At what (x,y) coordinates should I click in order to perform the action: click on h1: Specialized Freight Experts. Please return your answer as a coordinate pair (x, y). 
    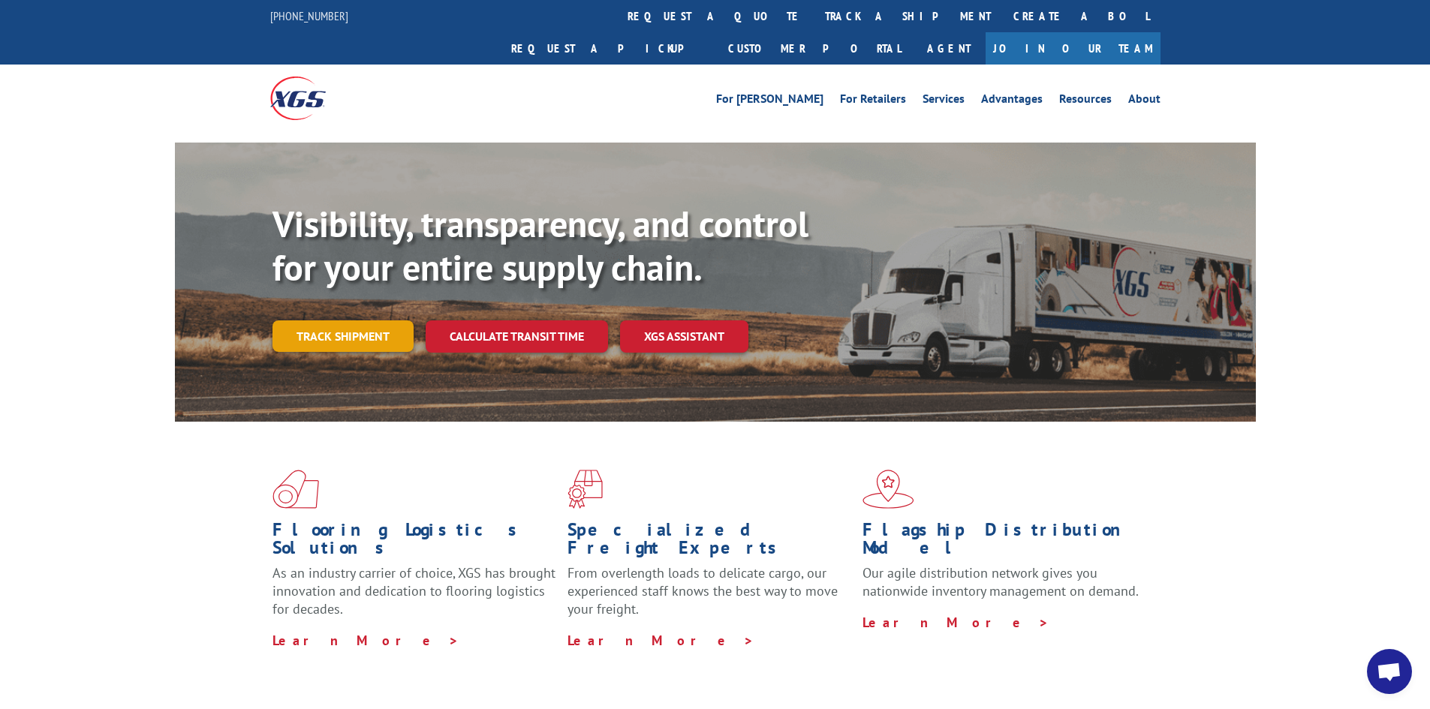
    Looking at the image, I should click on (709, 543).